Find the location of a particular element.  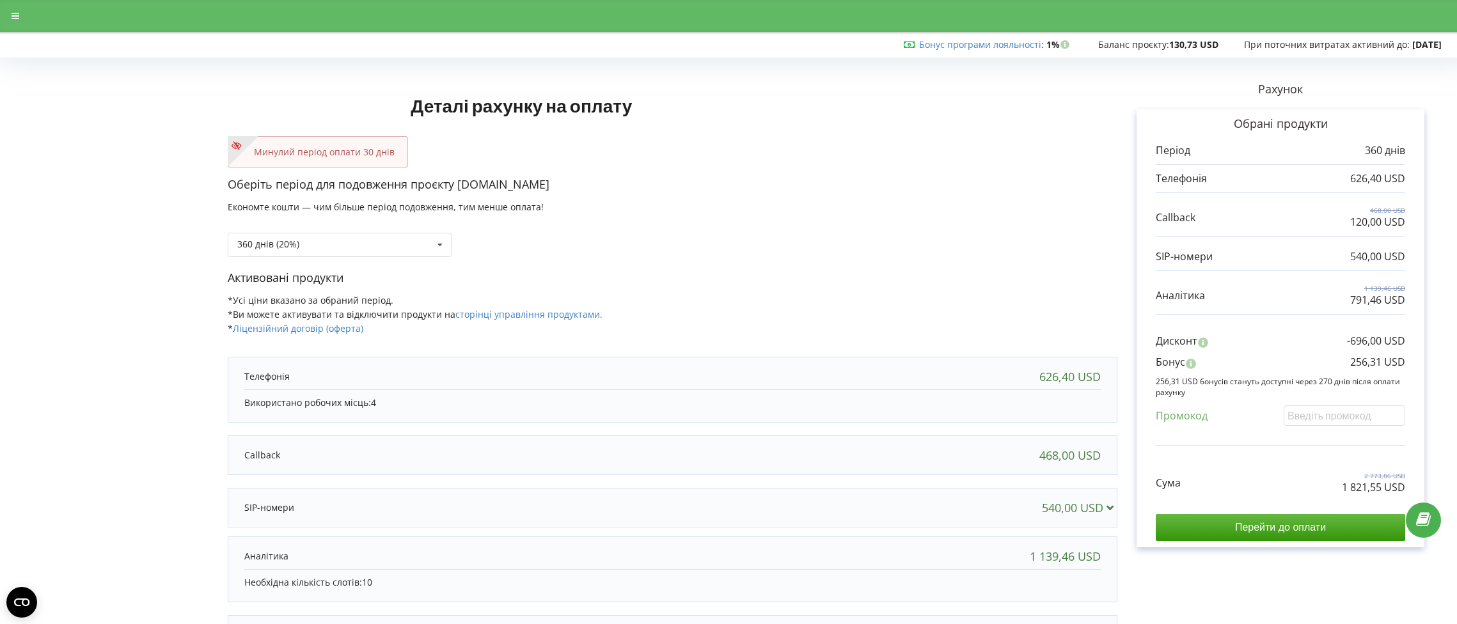

span: *Усі ціни вказано за обраний період. is located at coordinates (310, 300).